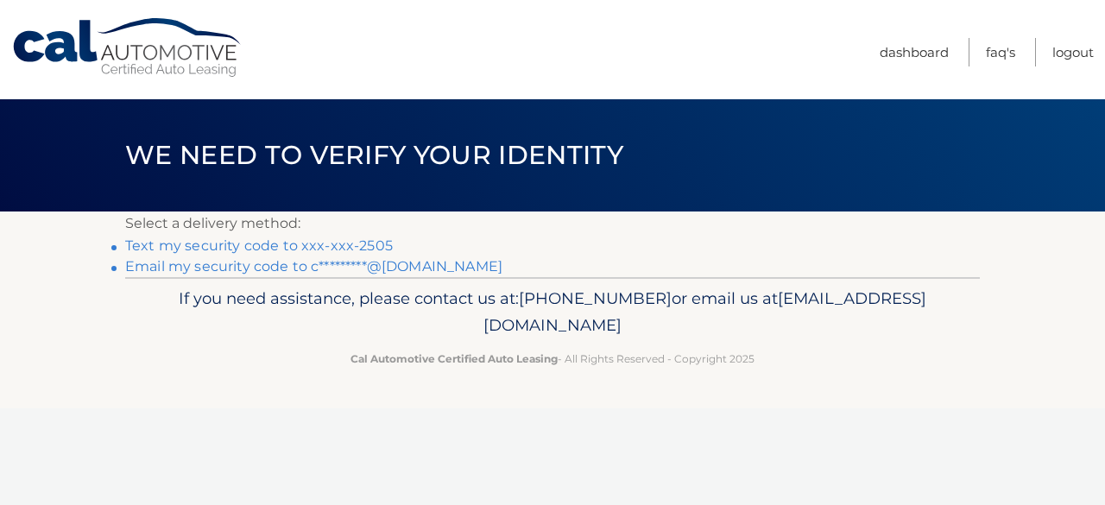 Image resolution: width=1105 pixels, height=505 pixels. Describe the element at coordinates (374, 154) in the screenshot. I see `span: We need to verify your identity` at that location.